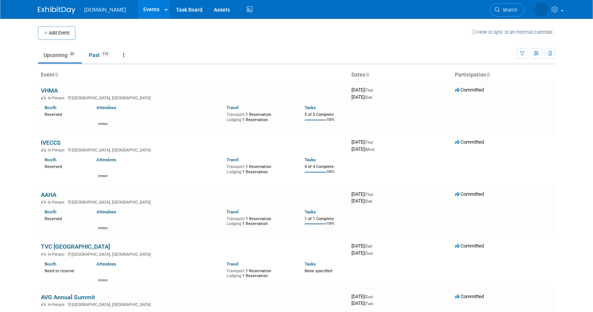 The width and height of the screenshot is (593, 312). I want to click on div: 5 of 5 Complete, so click(325, 115).